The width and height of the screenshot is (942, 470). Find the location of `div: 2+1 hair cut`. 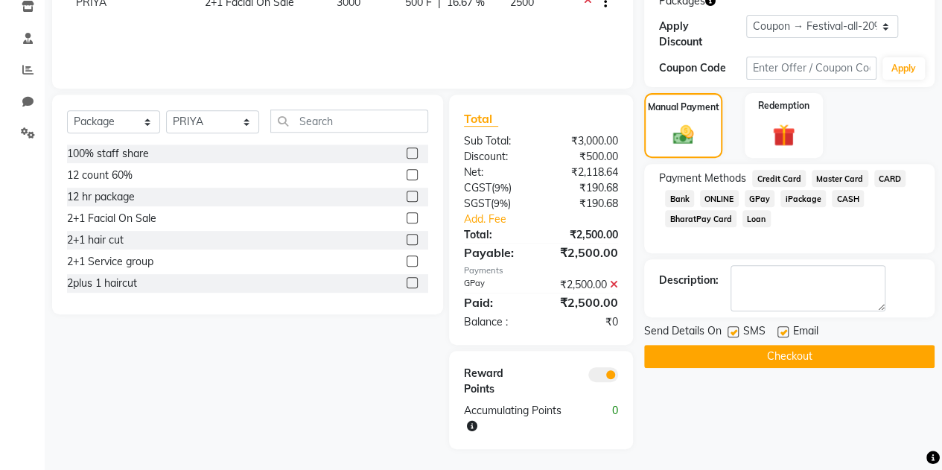

div: 2+1 hair cut is located at coordinates (95, 240).